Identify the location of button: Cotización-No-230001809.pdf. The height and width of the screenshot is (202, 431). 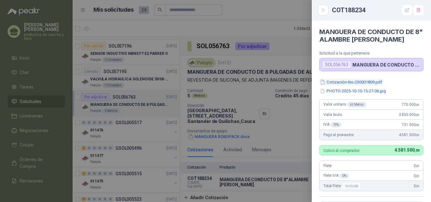
(351, 82).